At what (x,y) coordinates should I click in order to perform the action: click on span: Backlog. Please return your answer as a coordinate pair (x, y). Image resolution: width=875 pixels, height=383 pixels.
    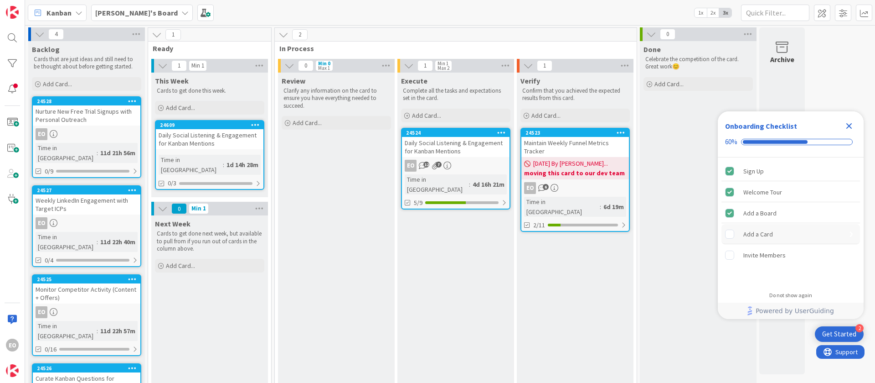
    Looking at the image, I should click on (46, 49).